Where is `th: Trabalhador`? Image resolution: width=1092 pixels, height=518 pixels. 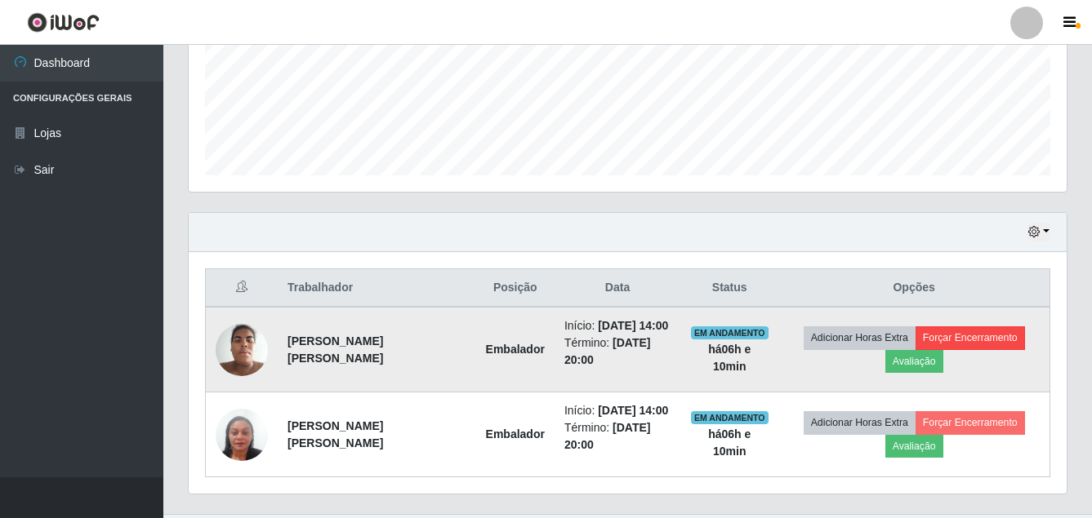
th: Trabalhador is located at coordinates (376, 288).